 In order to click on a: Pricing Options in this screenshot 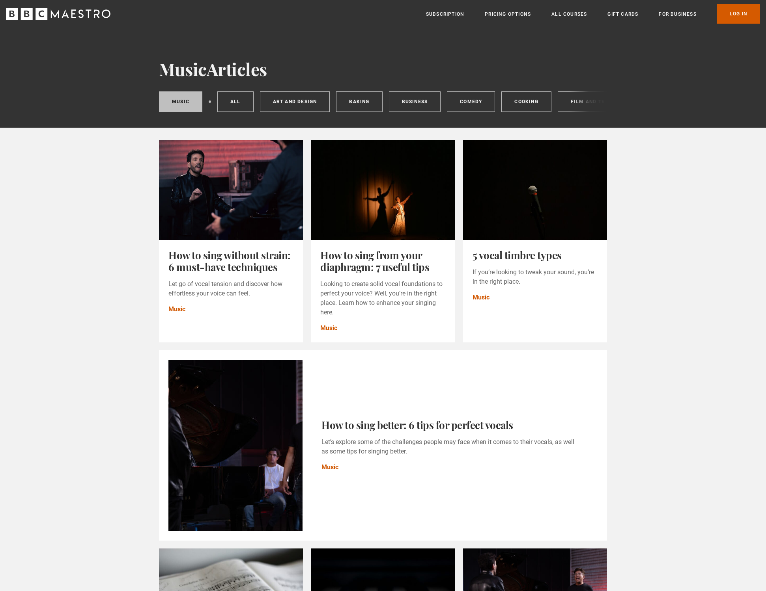, I will do `click(507, 14)`.